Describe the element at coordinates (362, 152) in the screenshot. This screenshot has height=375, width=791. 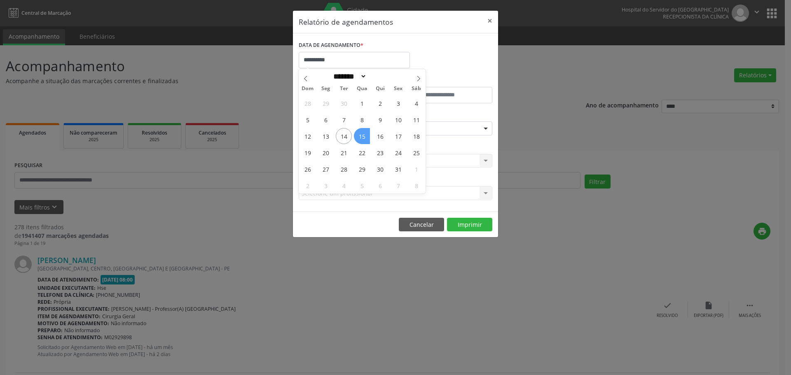
I see `span: Outubro 22, 2025` at that location.